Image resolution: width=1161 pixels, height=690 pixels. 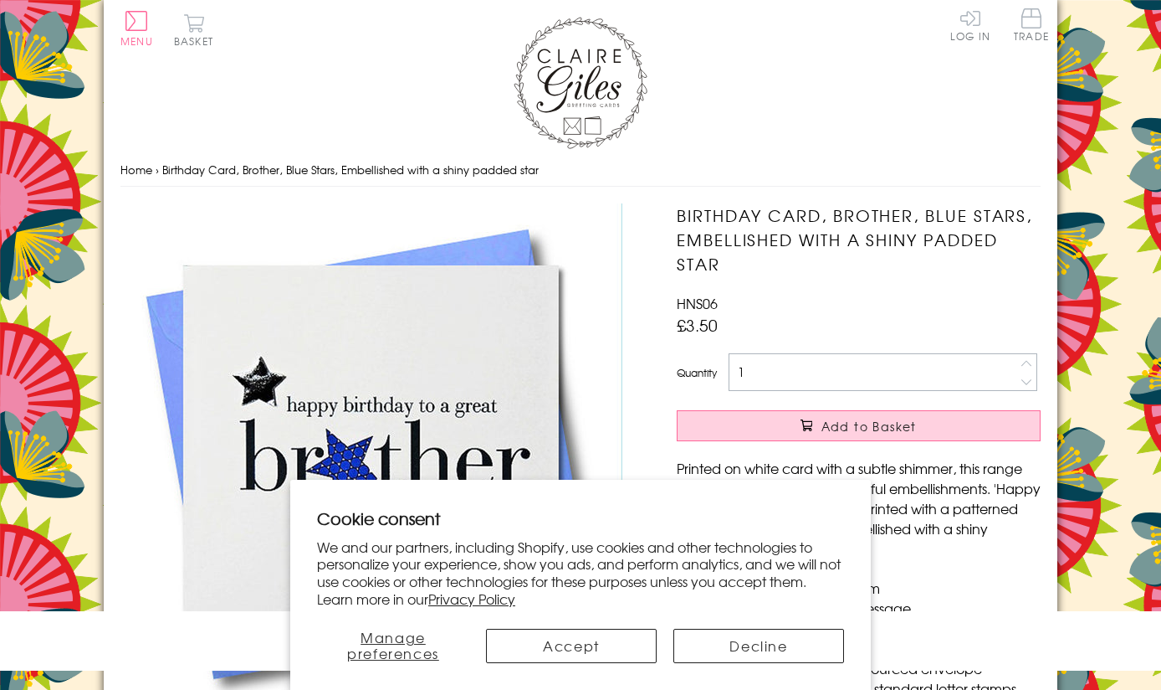 What do you see at coordinates (697, 325) in the screenshot?
I see `span: £3.50` at bounding box center [697, 325].